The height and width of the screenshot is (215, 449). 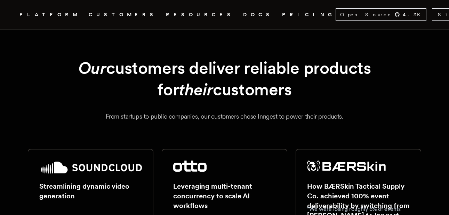 I want to click on img: SoundCloud, so click(x=90, y=168).